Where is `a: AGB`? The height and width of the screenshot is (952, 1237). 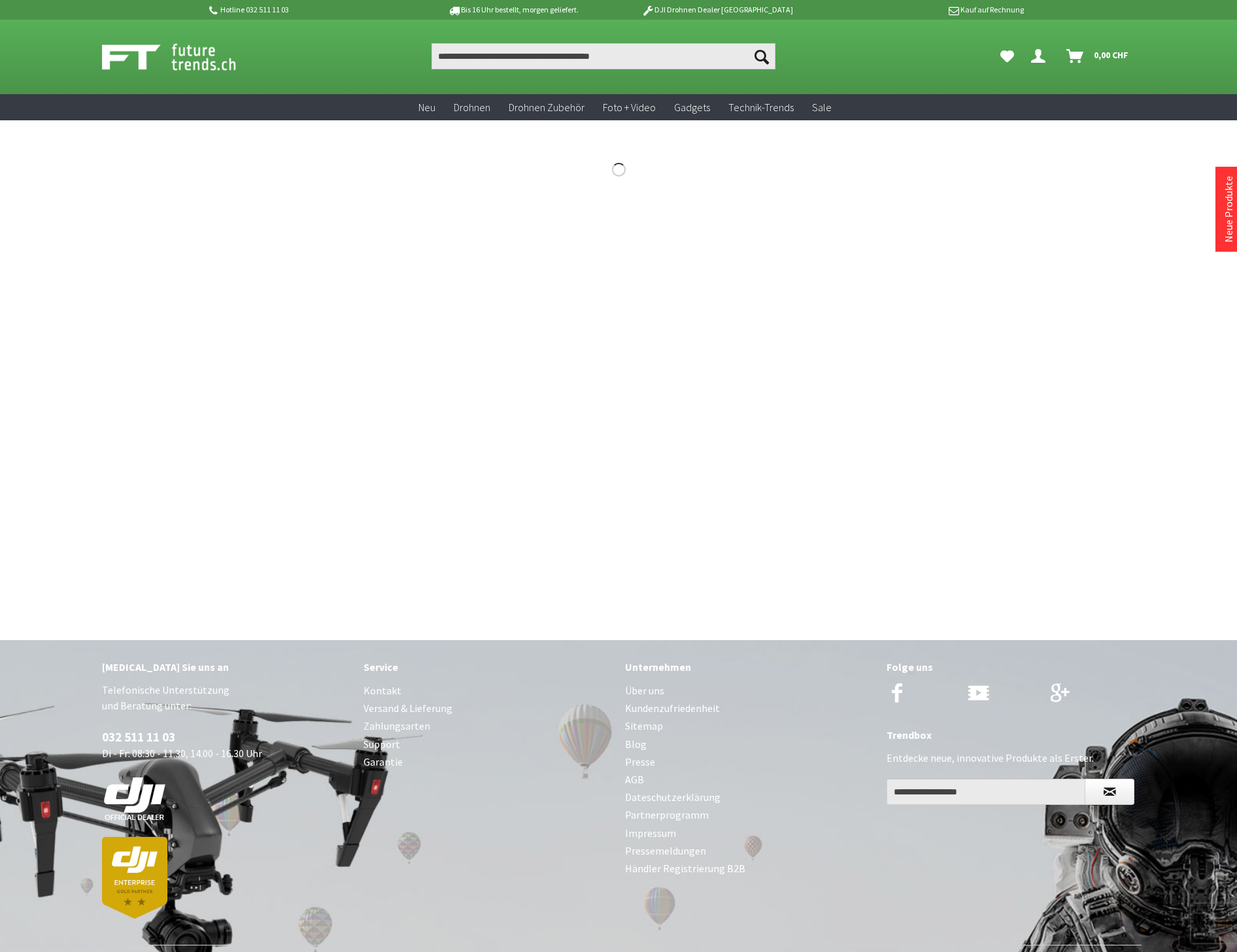 a: AGB is located at coordinates (749, 779).